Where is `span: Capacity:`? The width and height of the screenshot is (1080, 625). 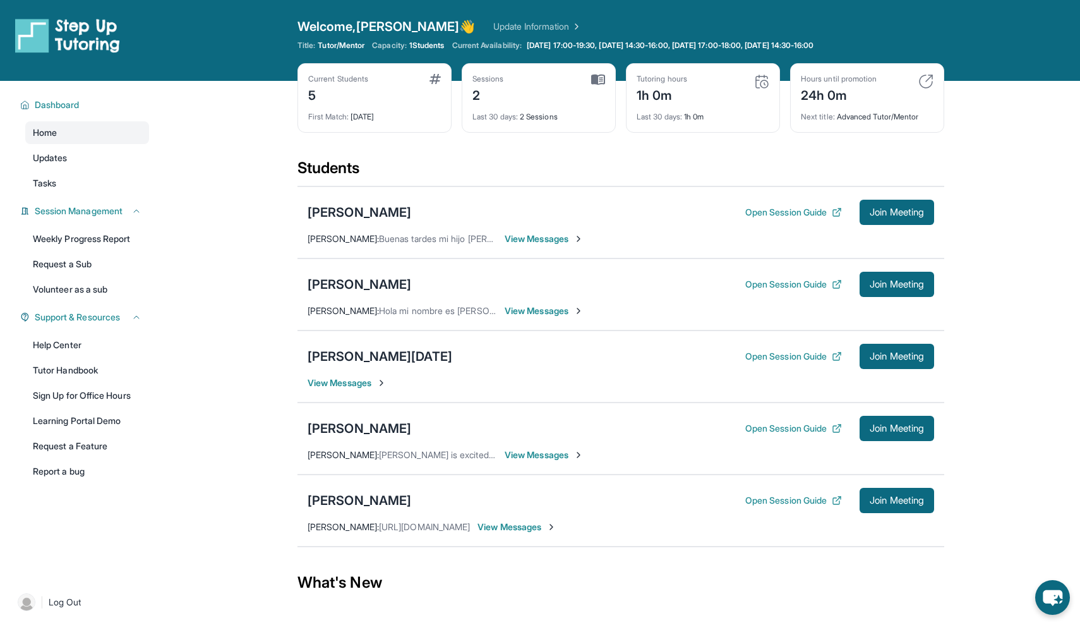 span: Capacity: is located at coordinates (389, 45).